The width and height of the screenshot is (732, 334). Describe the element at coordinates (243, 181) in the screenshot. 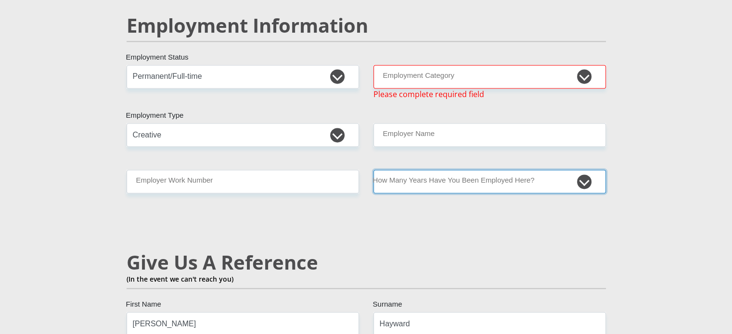

I see `input: Employer Work Number` at that location.